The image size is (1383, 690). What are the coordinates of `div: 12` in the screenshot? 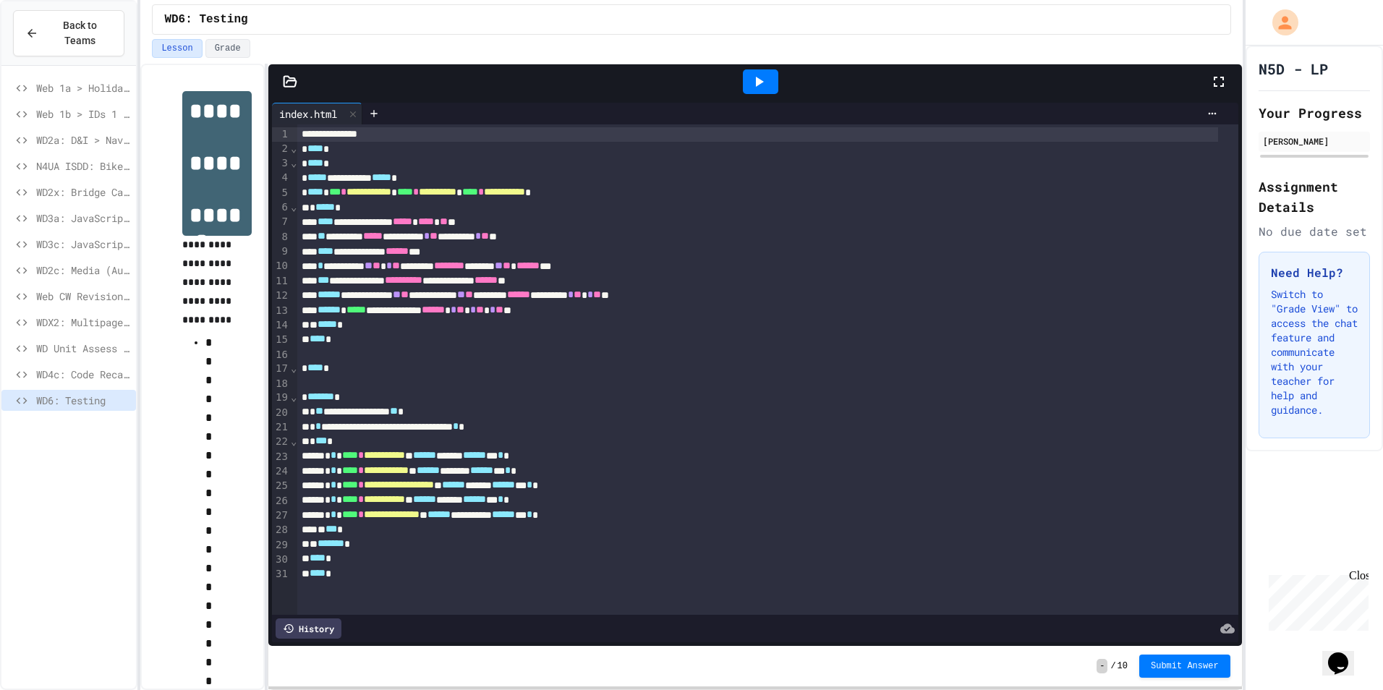 It's located at (281, 296).